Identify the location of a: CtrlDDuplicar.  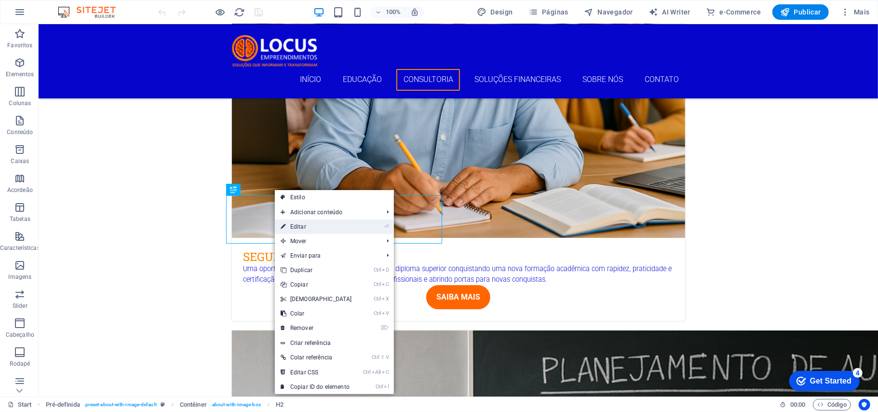
(316, 270).